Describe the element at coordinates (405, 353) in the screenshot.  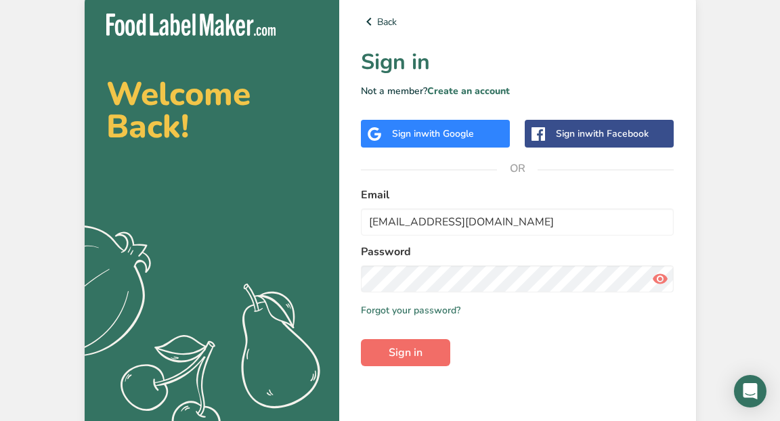
I see `button: Sign in` at that location.